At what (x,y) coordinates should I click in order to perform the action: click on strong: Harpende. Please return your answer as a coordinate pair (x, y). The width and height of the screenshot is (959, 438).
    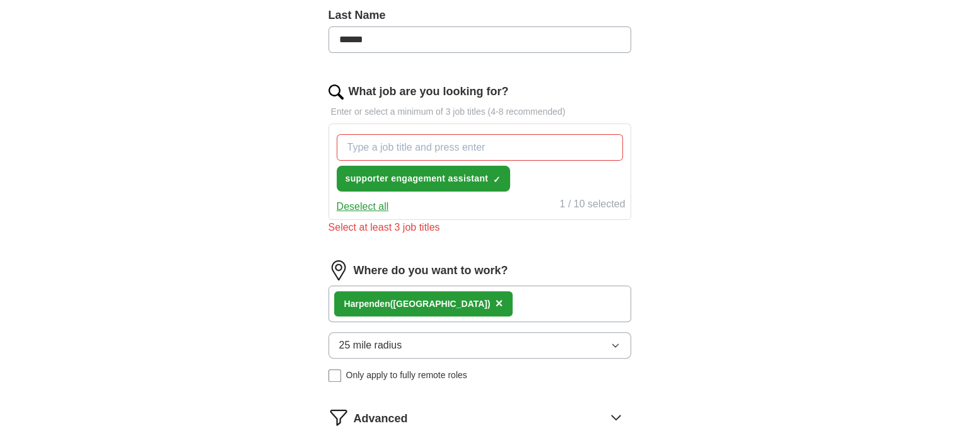
    Looking at the image, I should click on (364, 304).